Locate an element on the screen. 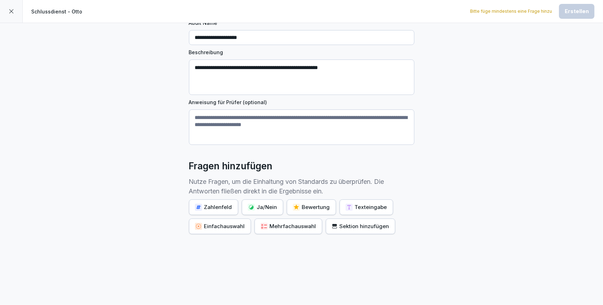 This screenshot has height=305, width=603. button: Texteingabe is located at coordinates (366, 207).